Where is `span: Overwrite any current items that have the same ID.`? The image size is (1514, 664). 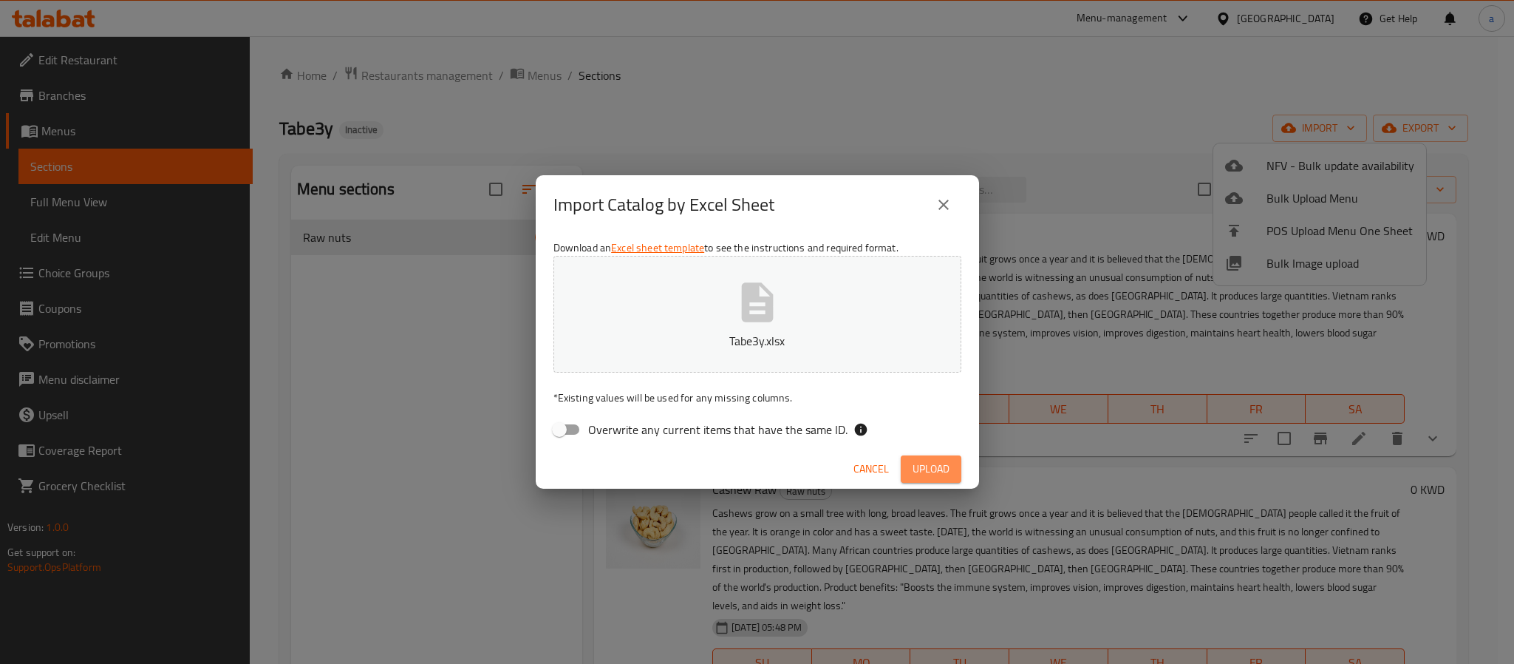 span: Overwrite any current items that have the same ID. is located at coordinates (717, 429).